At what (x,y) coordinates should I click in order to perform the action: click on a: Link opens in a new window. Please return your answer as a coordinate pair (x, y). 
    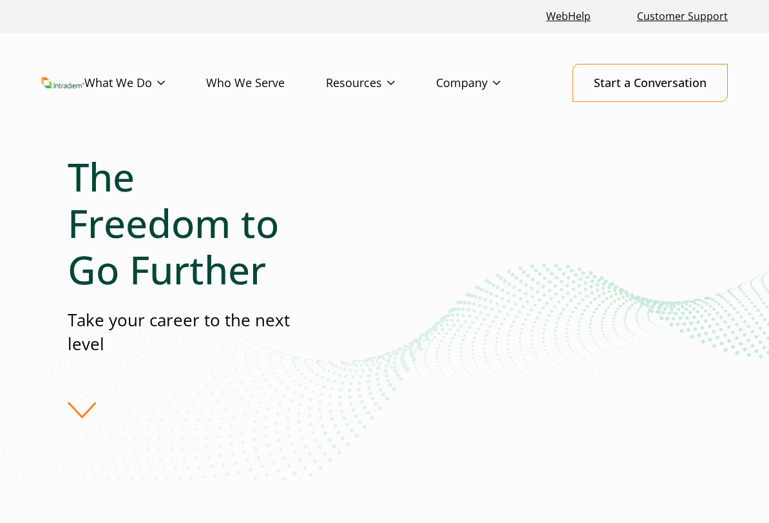
    Looking at the image, I should click on (568, 16).